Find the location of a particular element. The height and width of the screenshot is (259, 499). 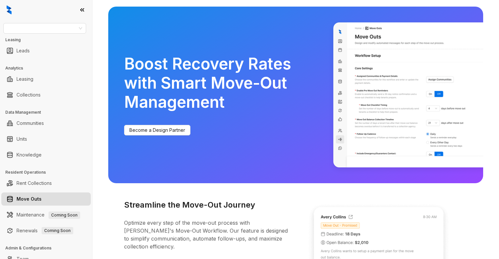

li: Leasing is located at coordinates (46, 79).